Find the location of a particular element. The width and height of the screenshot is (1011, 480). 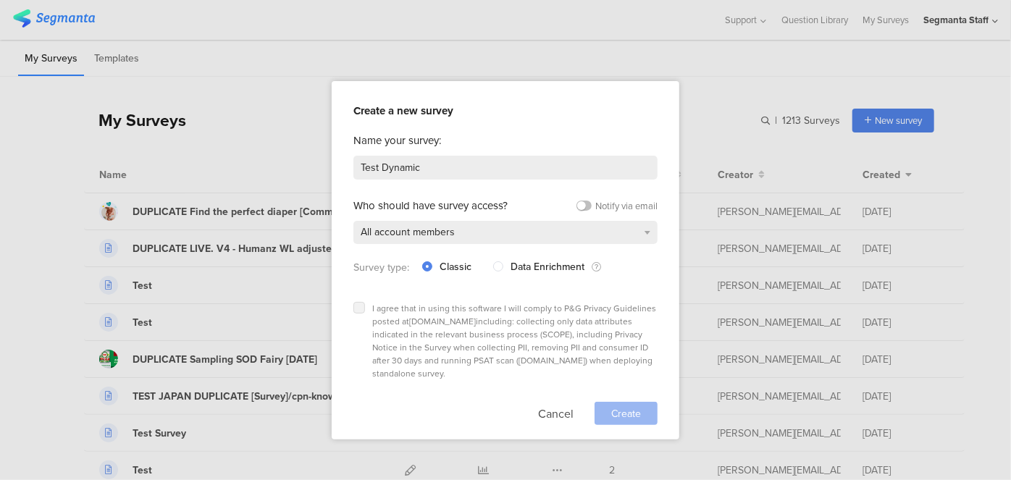

span: Classic is located at coordinates (452, 267).